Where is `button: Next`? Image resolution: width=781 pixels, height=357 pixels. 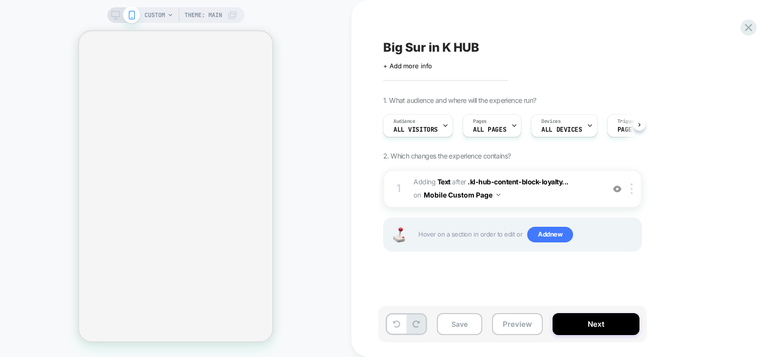 button: Next is located at coordinates (596, 324).